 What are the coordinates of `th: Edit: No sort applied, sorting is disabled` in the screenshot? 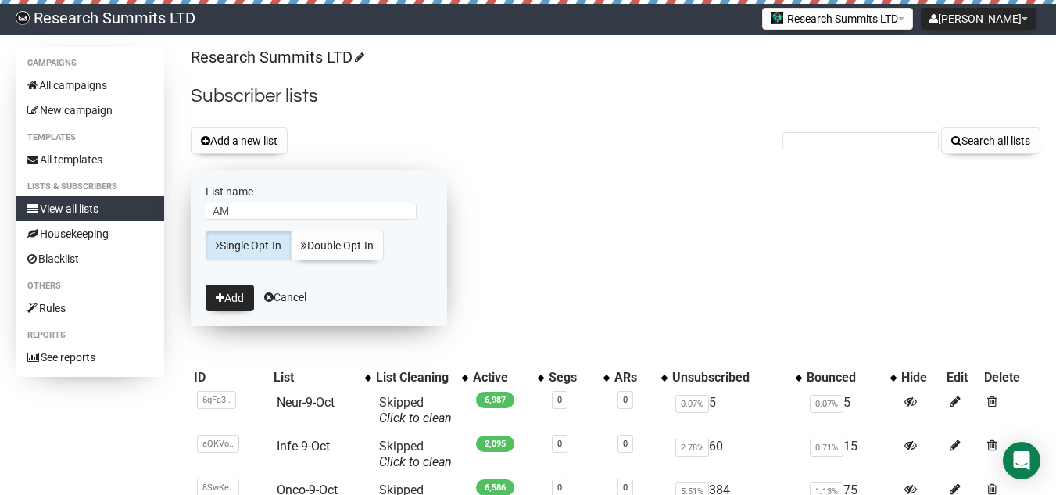 It's located at (962, 377).